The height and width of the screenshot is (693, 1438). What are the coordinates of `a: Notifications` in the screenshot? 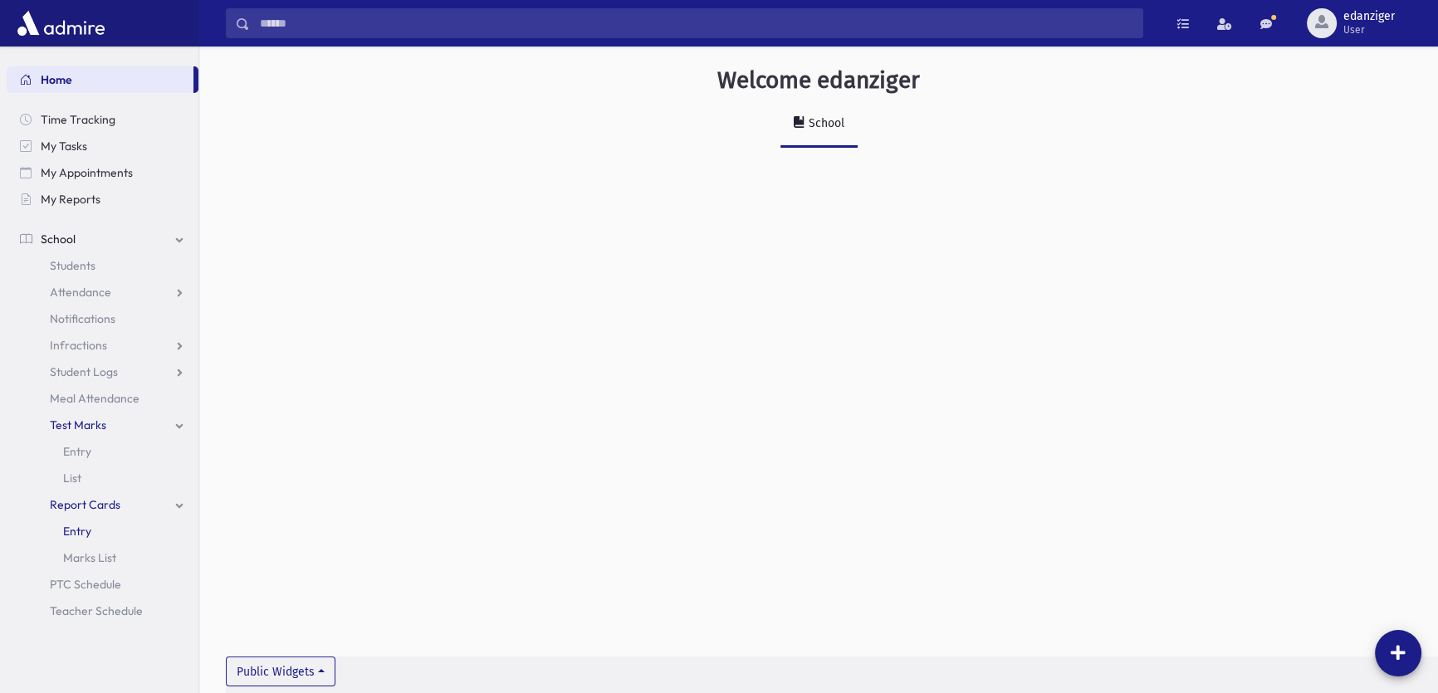 It's located at (102, 319).